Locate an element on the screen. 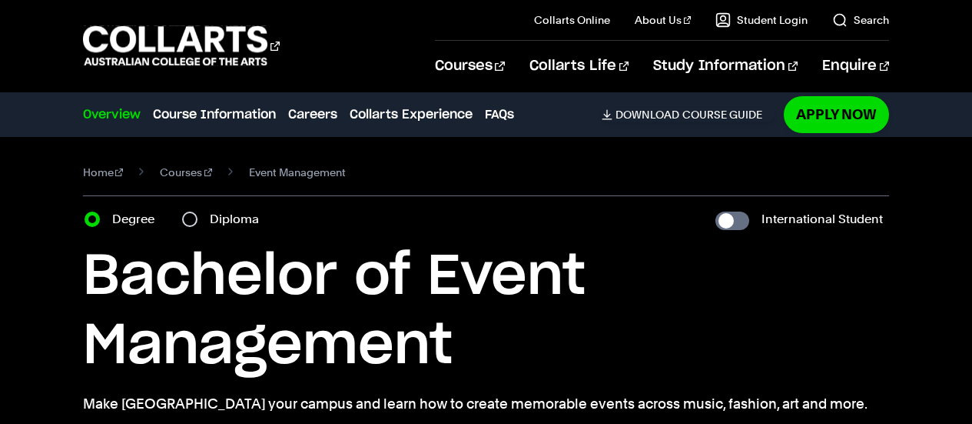 The height and width of the screenshot is (424, 972). a: About Us is located at coordinates (663, 20).